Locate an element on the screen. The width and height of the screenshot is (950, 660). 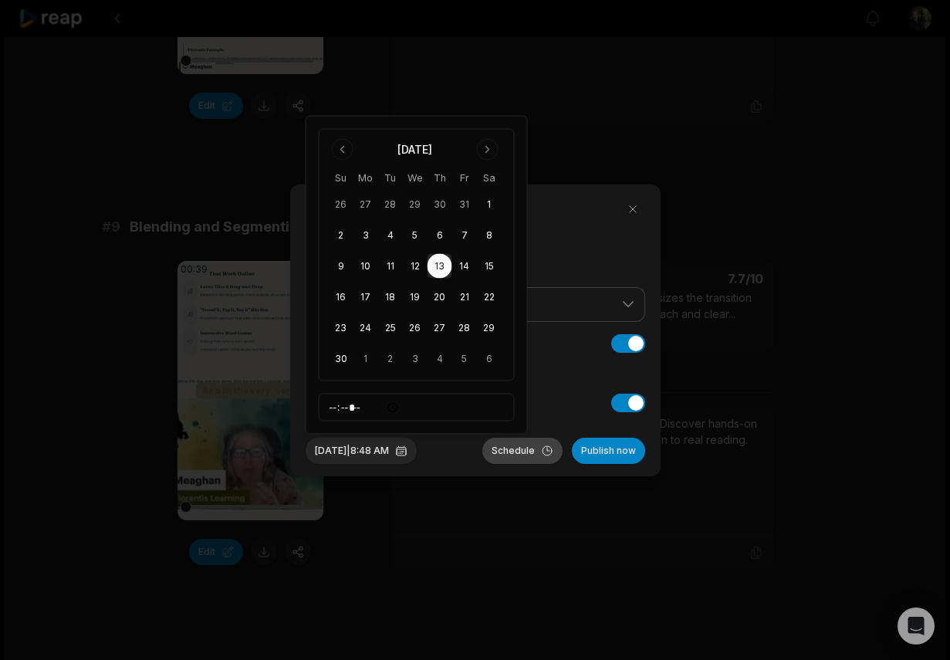
button: 11 is located at coordinates (391, 266).